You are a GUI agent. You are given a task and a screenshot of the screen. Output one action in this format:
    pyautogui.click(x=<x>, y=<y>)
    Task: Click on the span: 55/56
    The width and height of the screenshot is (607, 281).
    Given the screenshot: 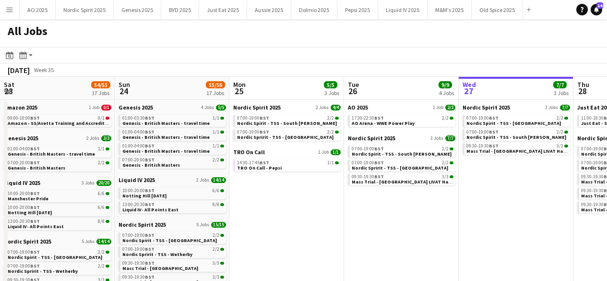 What is the action you would take?
    pyautogui.click(x=216, y=84)
    